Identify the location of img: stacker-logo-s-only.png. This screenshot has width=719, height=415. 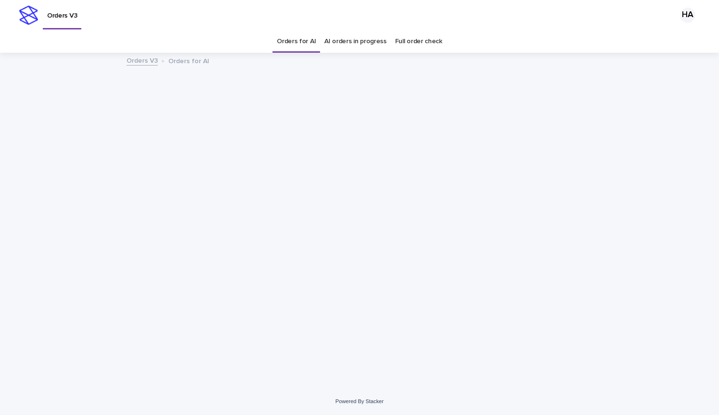
(29, 15).